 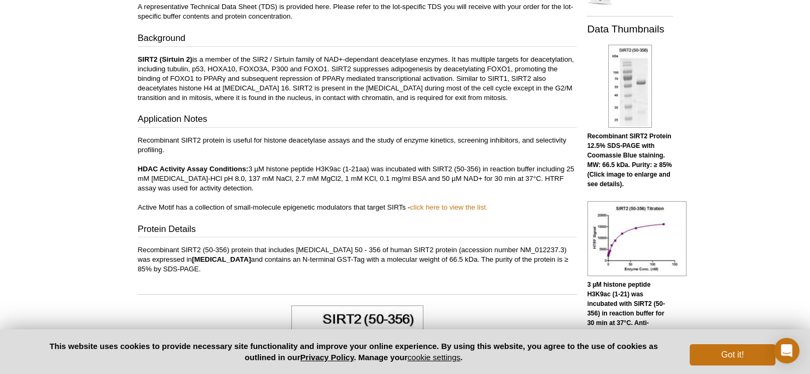 I want to click on p: This website uses cookies to provide necessary site functionality and improve your online experie..., so click(x=354, y=352).